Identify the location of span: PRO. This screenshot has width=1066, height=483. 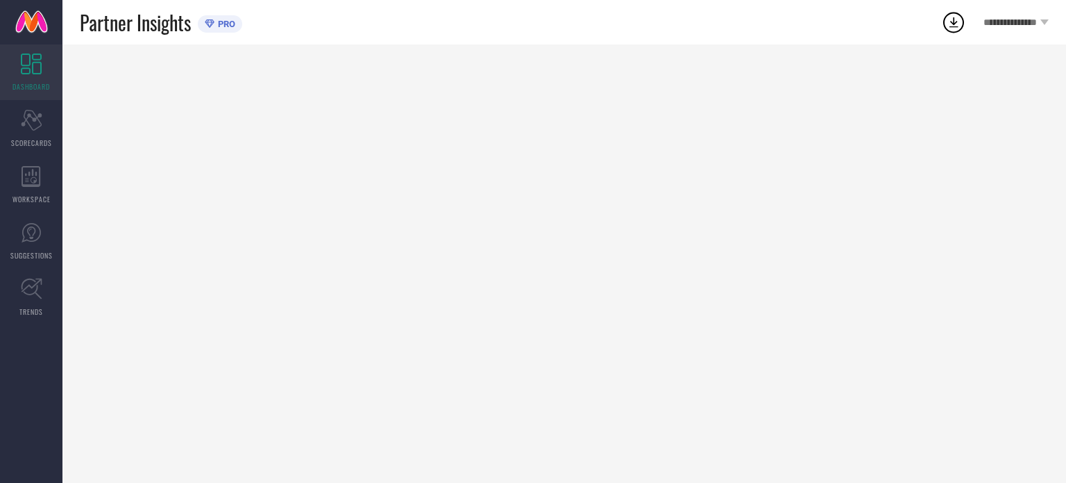
(225, 24).